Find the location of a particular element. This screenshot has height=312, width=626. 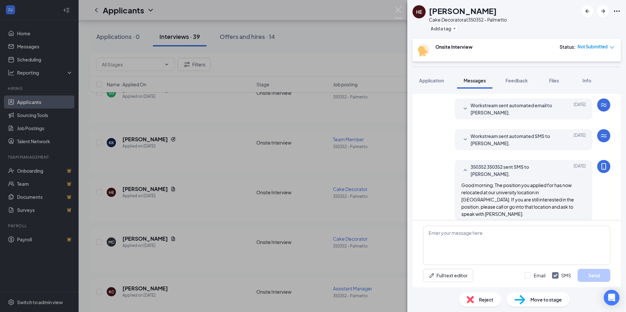

span: Not Submitted is located at coordinates (593, 47).